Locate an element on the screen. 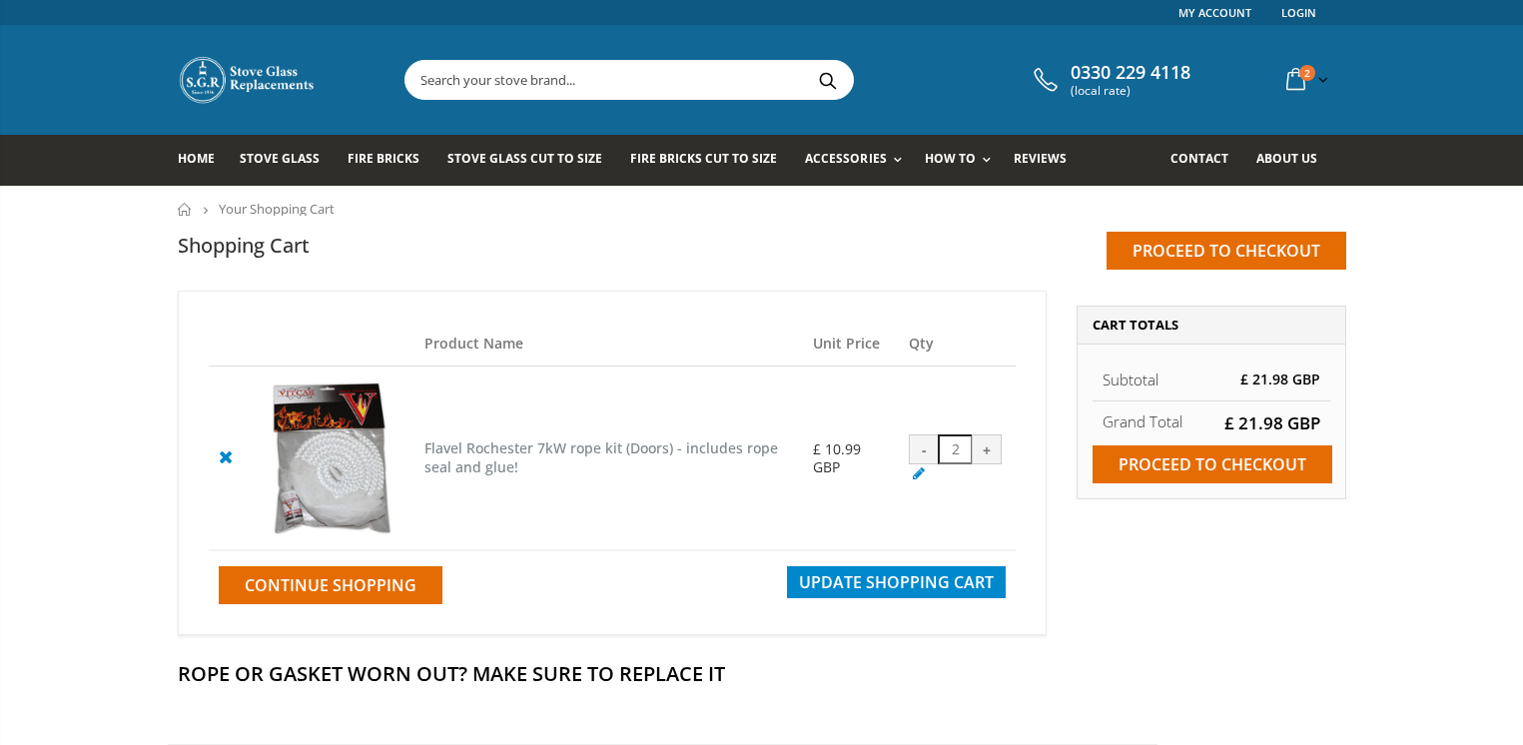  button: Search is located at coordinates (828, 80).